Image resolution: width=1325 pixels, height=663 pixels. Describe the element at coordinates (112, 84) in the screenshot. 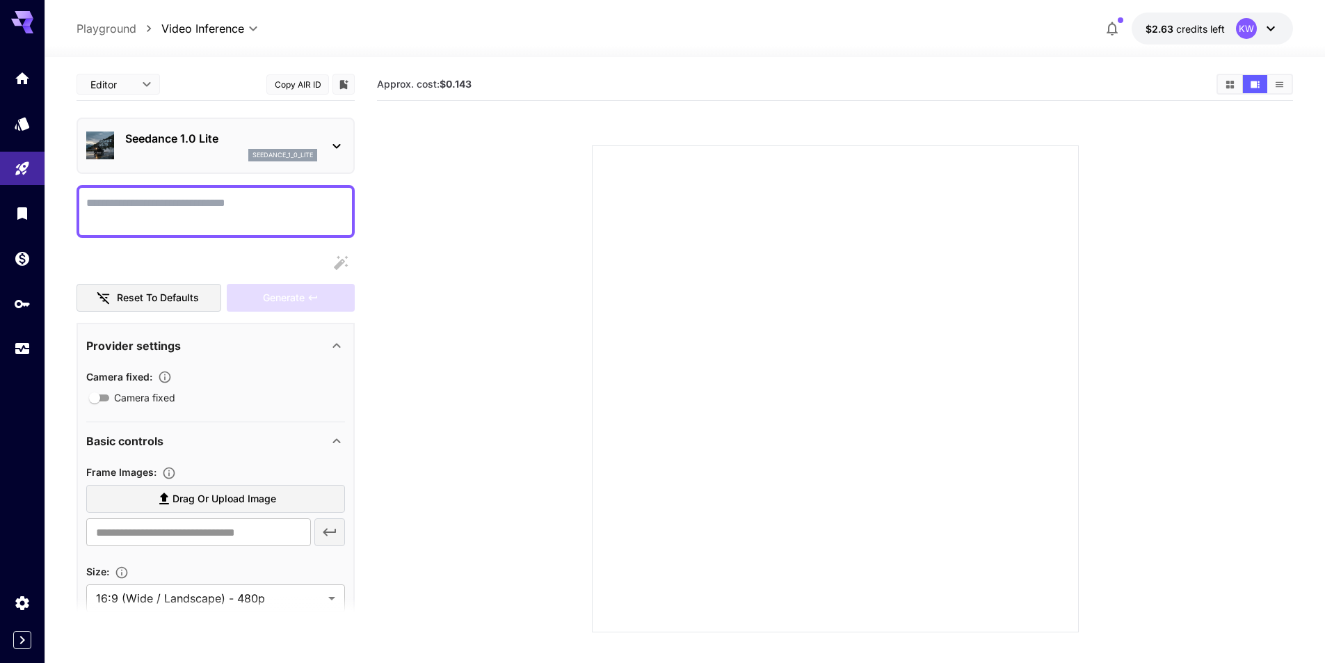

I see `span: Editor` at that location.